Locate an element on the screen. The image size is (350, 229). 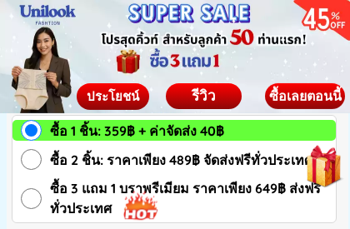
span: ซื้อ 2 ชิ้น: ราคาเพียง 489฿ จัดส่งฟรีทั่วประเทศ is located at coordinates (181, 160).